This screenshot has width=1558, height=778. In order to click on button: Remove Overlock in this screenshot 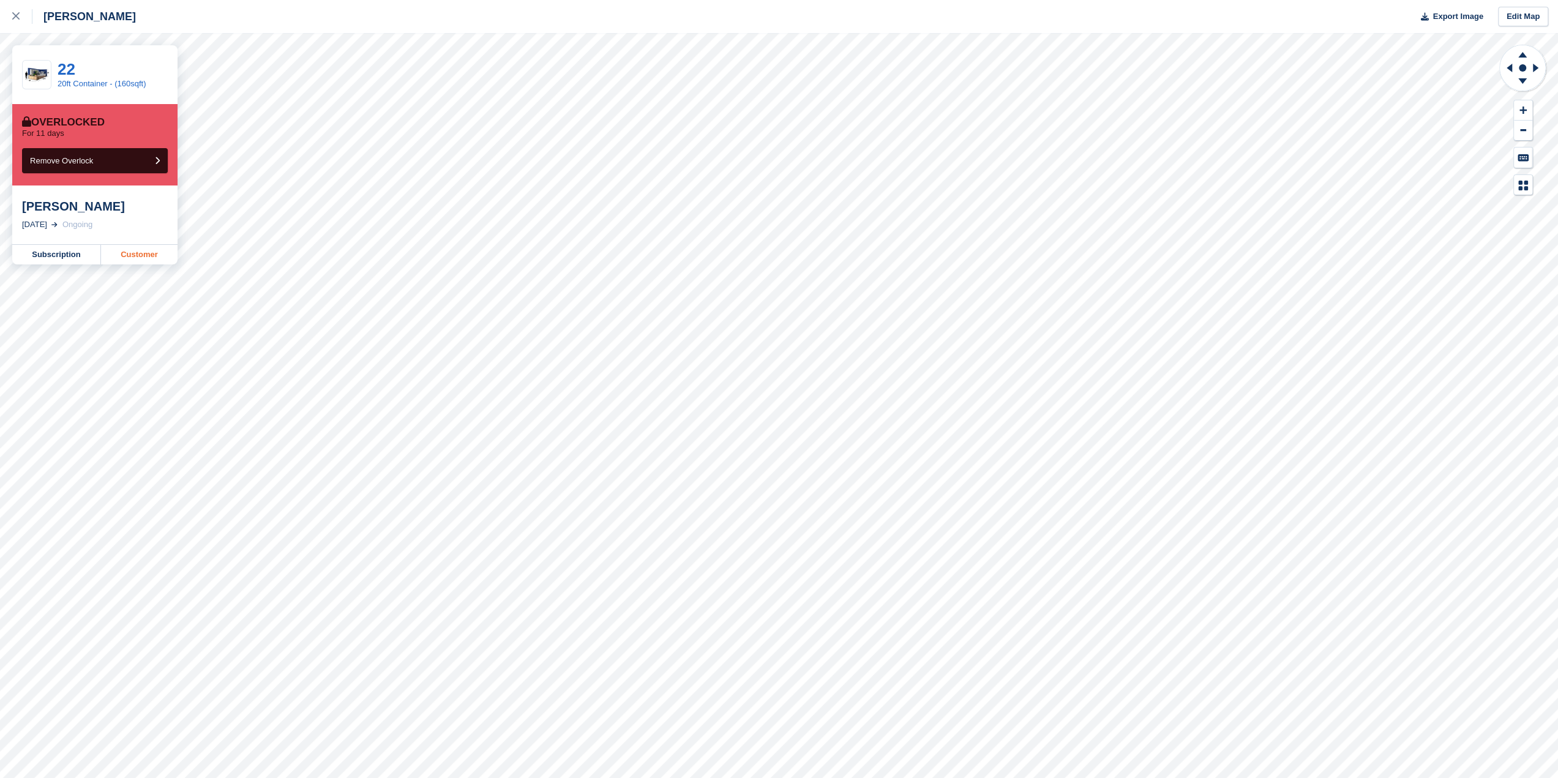, I will do `click(95, 160)`.